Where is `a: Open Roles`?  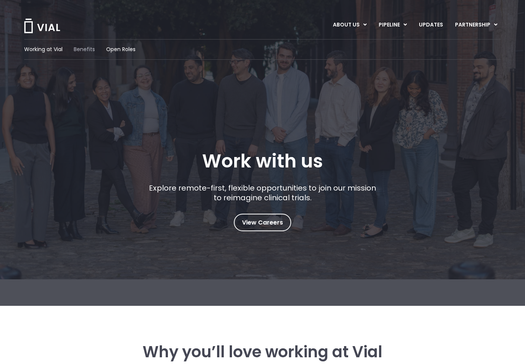
a: Open Roles is located at coordinates (121, 49).